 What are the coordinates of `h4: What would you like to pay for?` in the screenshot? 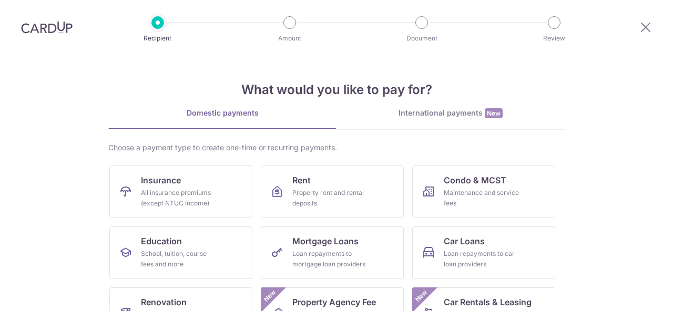 It's located at (337, 90).